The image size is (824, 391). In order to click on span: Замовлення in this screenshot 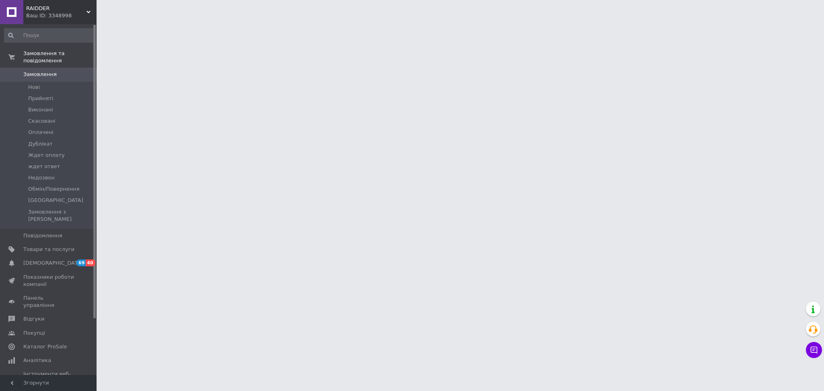, I will do `click(40, 74)`.